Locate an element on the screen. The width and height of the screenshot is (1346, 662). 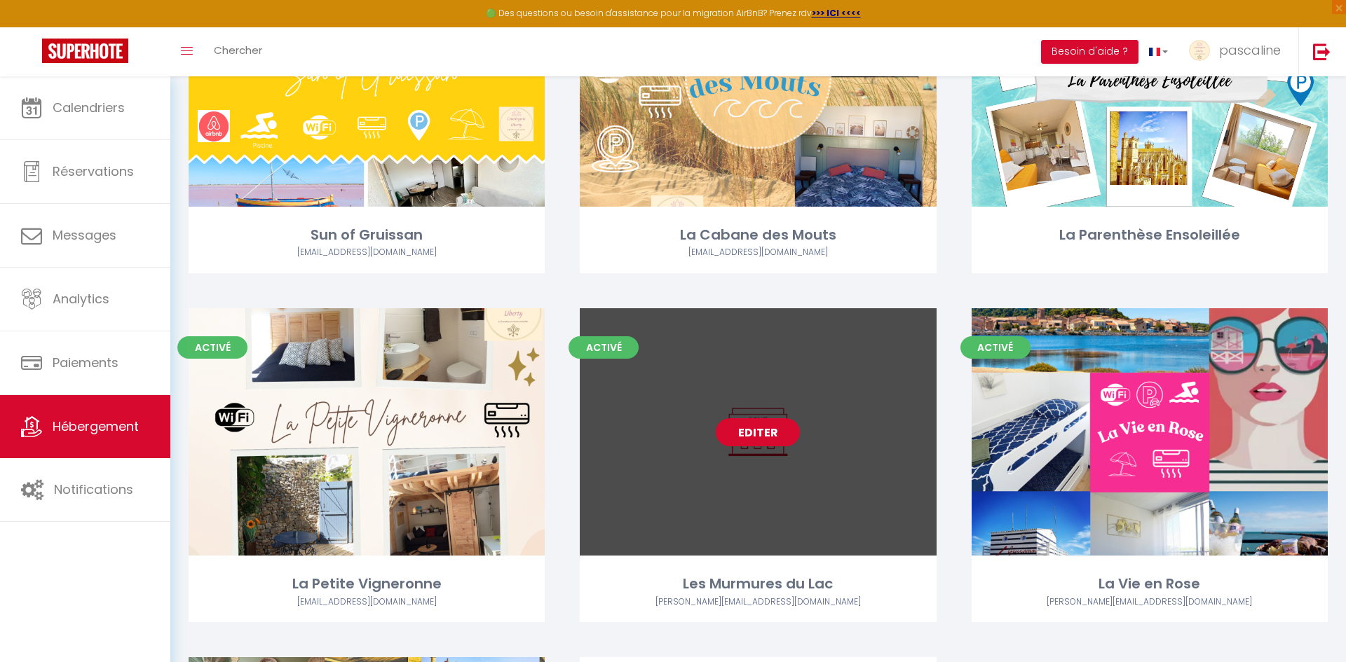
img: Super Booking is located at coordinates (85, 50).